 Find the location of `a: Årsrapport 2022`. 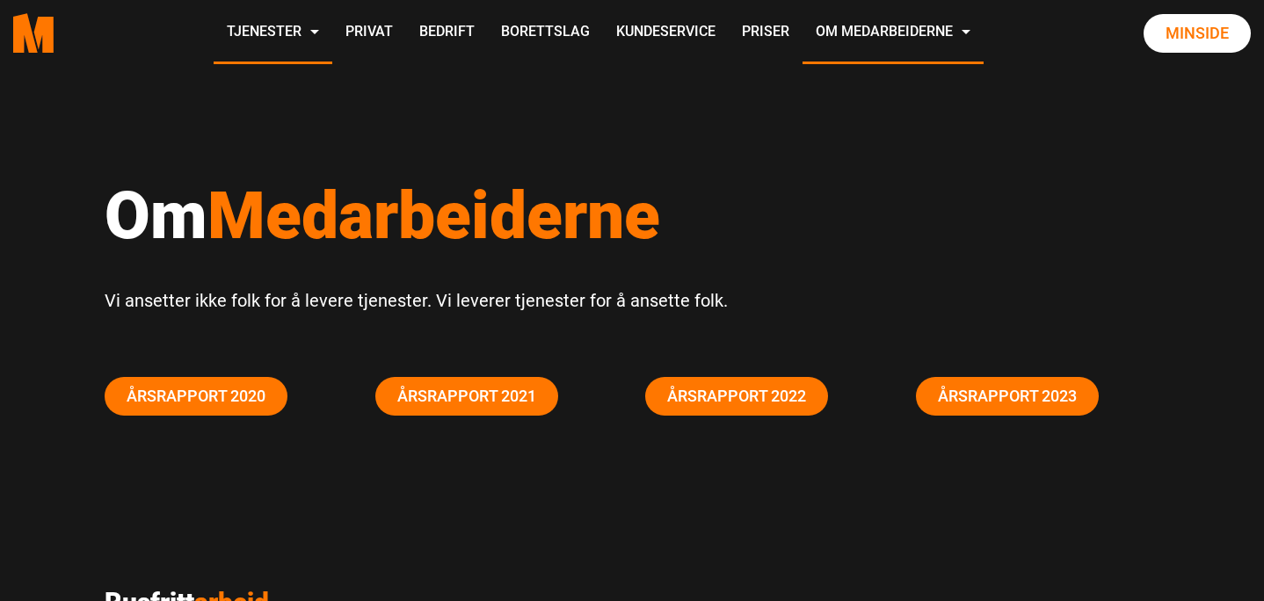

a: Årsrapport 2022 is located at coordinates (736, 396).